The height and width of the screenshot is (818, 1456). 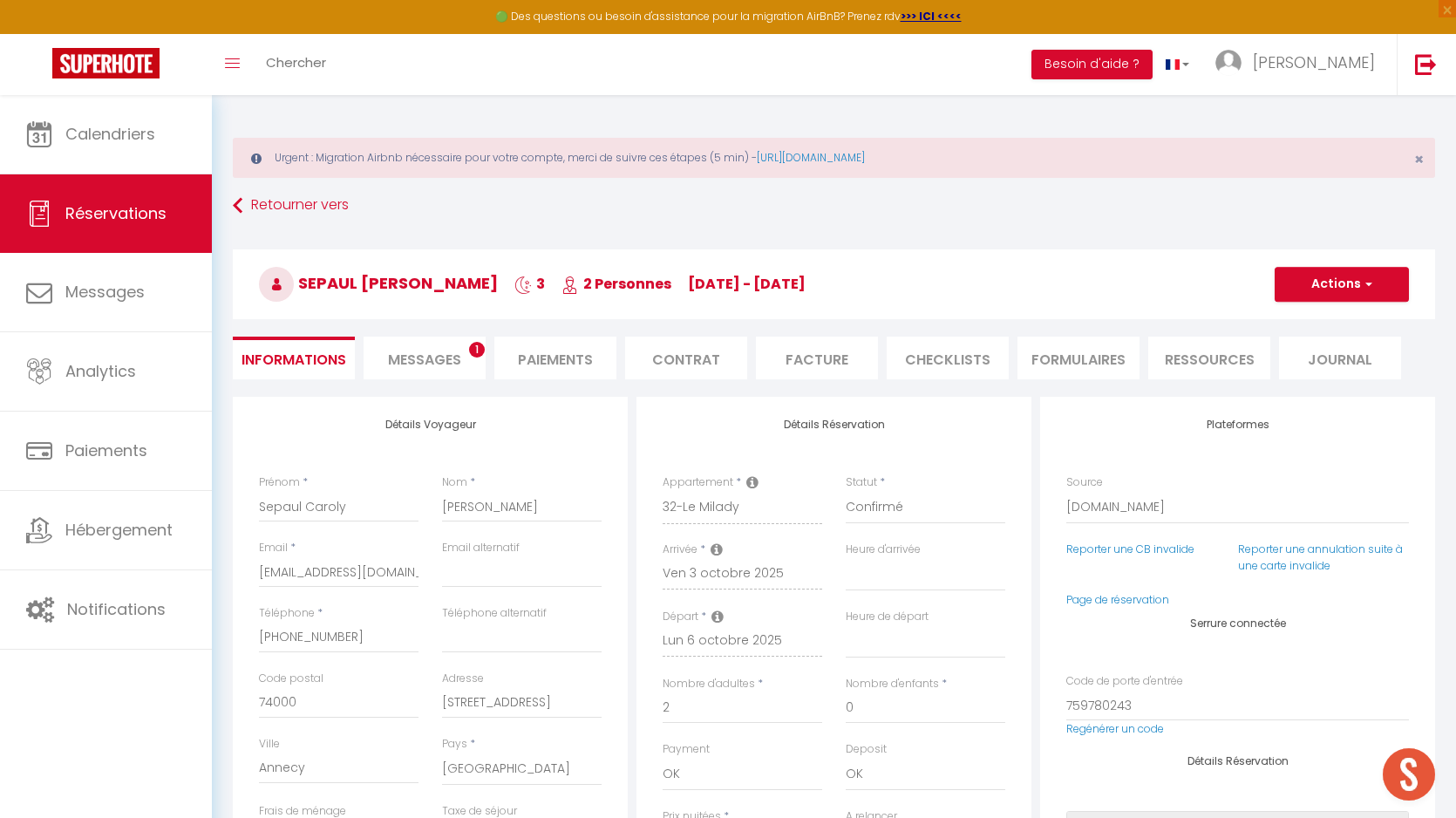 What do you see at coordinates (817, 357) in the screenshot?
I see `li: Facture` at bounding box center [817, 357].